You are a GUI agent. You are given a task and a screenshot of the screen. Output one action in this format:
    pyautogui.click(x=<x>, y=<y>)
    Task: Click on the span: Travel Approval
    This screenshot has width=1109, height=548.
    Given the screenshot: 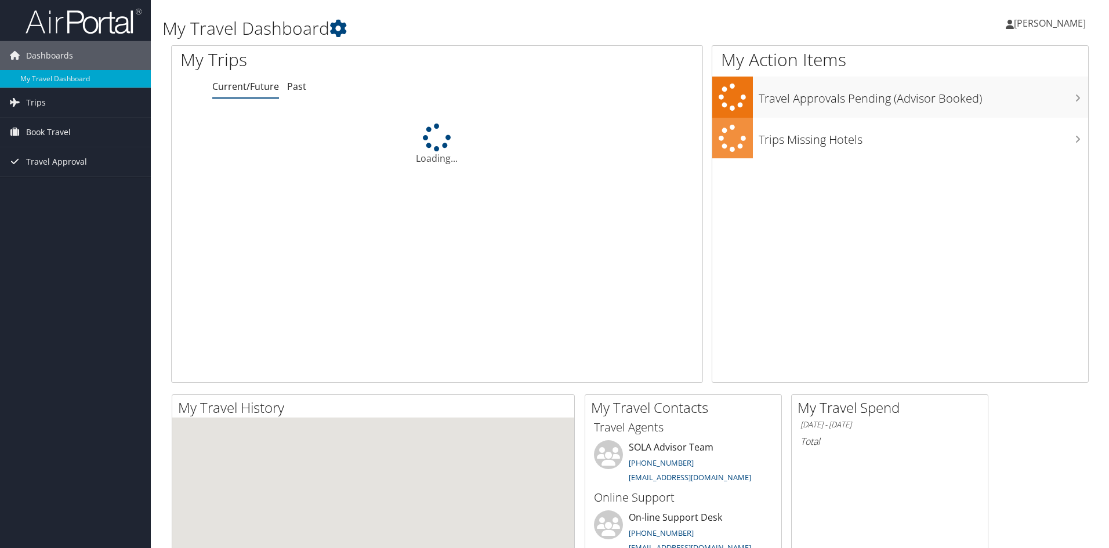 What is the action you would take?
    pyautogui.click(x=56, y=162)
    